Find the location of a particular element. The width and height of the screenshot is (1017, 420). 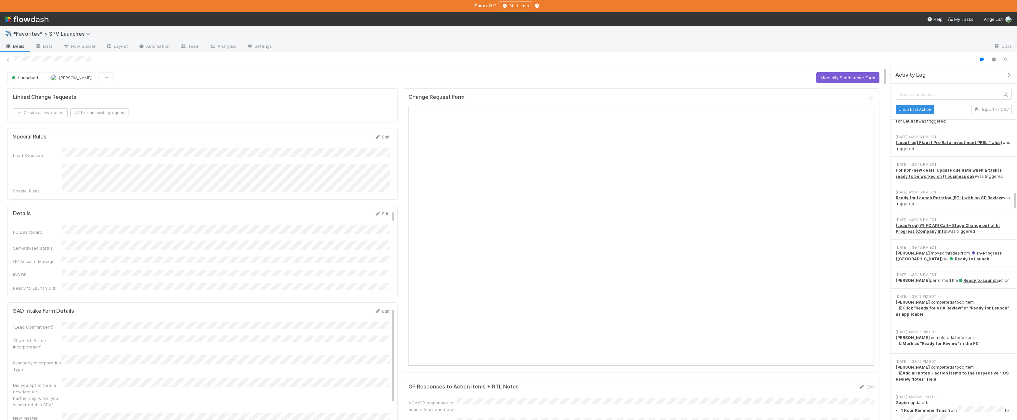

button: Link an existingrequest is located at coordinates (99, 113).